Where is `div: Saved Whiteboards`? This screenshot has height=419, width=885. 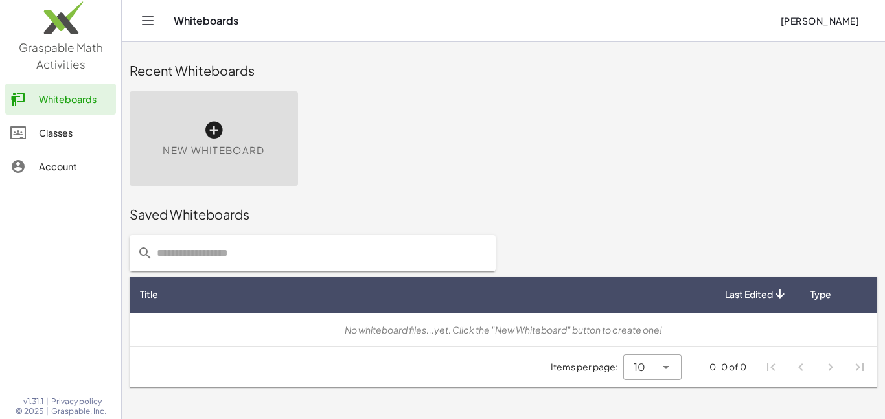 div: Saved Whiteboards is located at coordinates (503, 214).